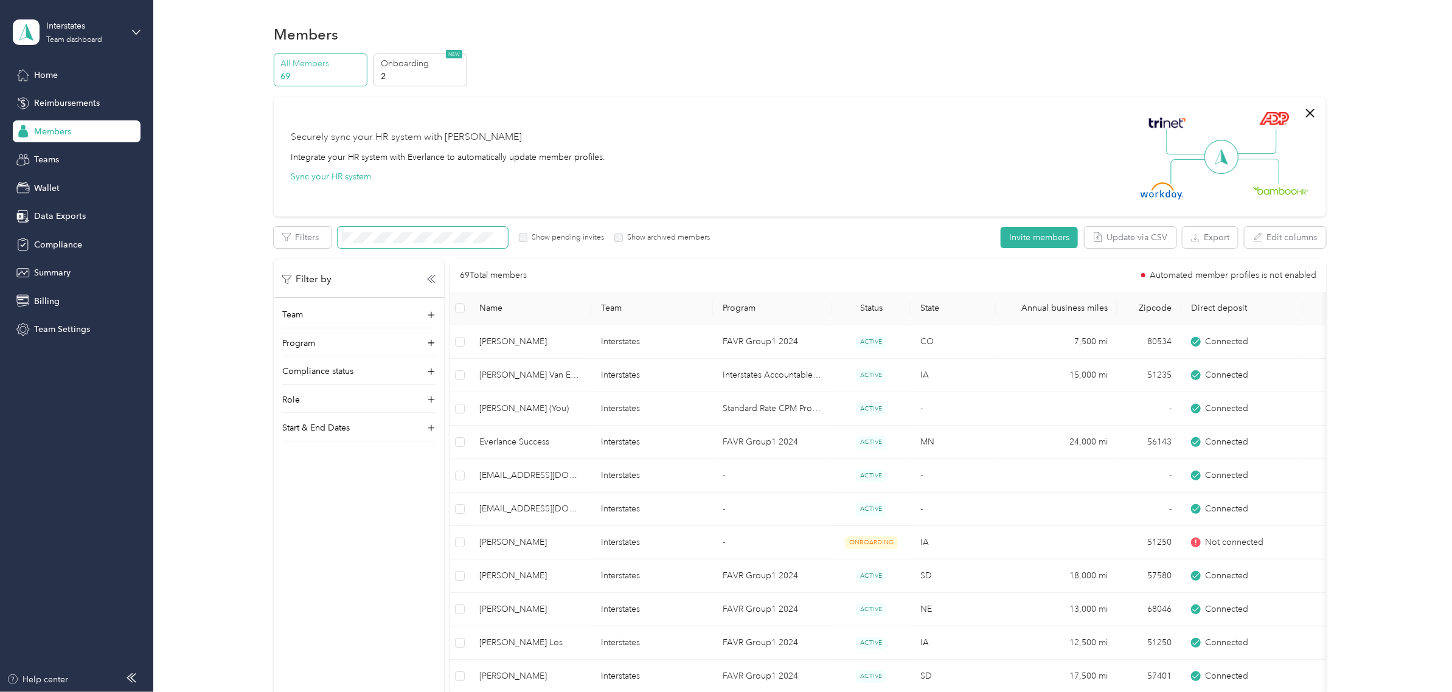  I want to click on td: Joel G. Van Egdom, so click(530, 375).